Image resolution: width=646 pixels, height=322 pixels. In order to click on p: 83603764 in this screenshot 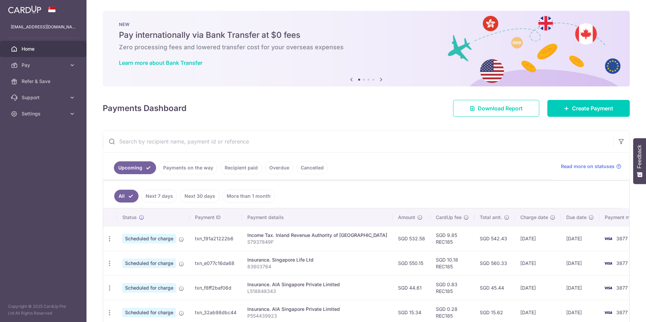, I will do `click(317, 267)`.